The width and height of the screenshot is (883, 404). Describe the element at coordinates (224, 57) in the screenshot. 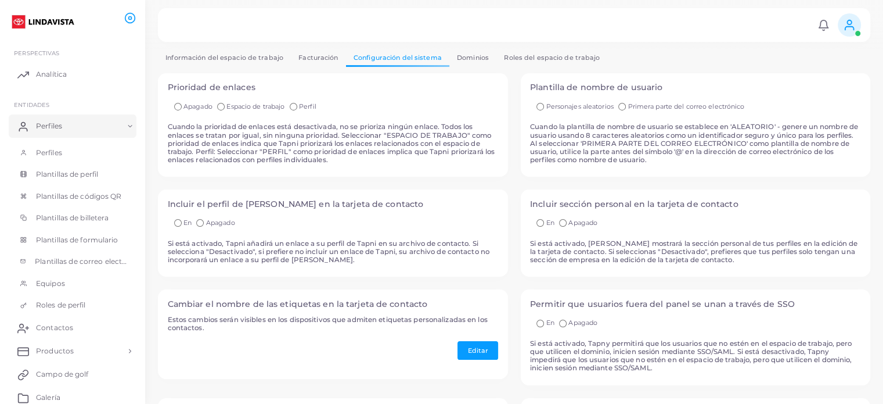

I see `font: Información del espacio de trabajo` at that location.